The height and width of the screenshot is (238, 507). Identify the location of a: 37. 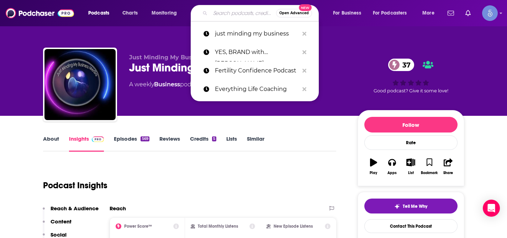
(401, 65).